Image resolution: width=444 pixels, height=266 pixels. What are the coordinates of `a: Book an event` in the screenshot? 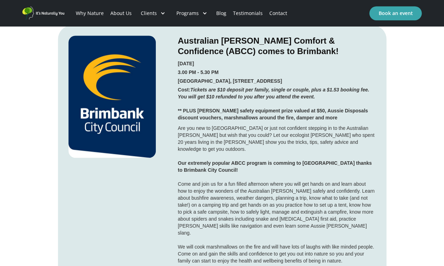 It's located at (396, 13).